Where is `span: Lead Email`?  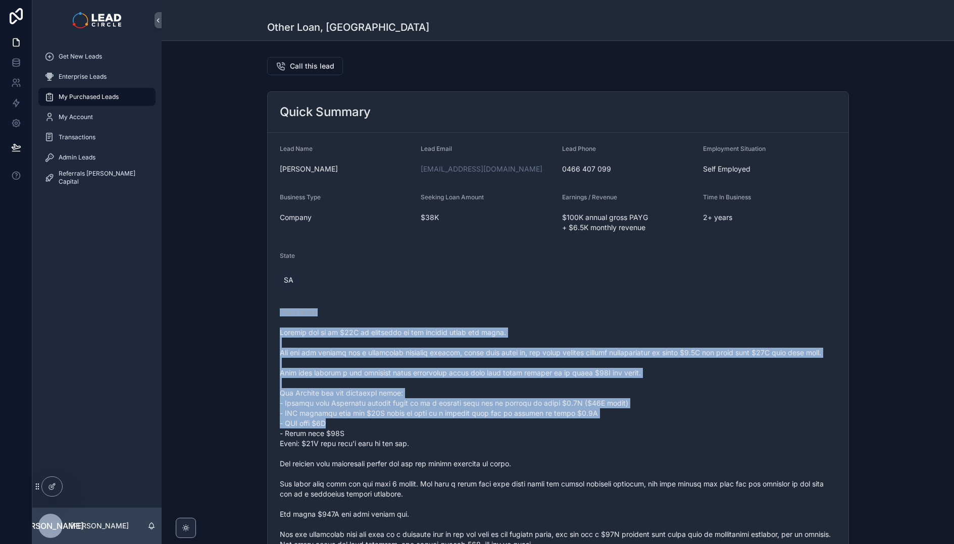
span: Lead Email is located at coordinates (436, 148).